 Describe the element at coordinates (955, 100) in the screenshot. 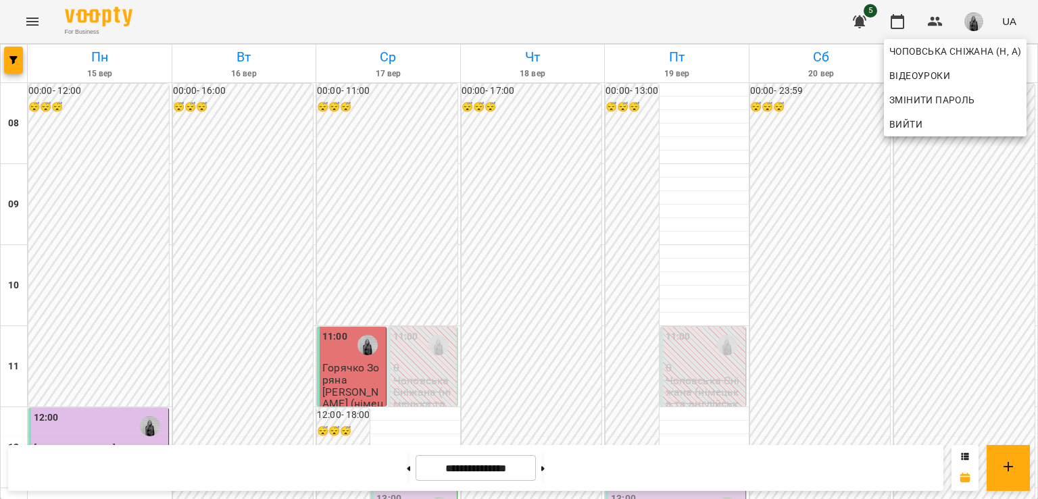

I see `a: Змінити пароль` at that location.